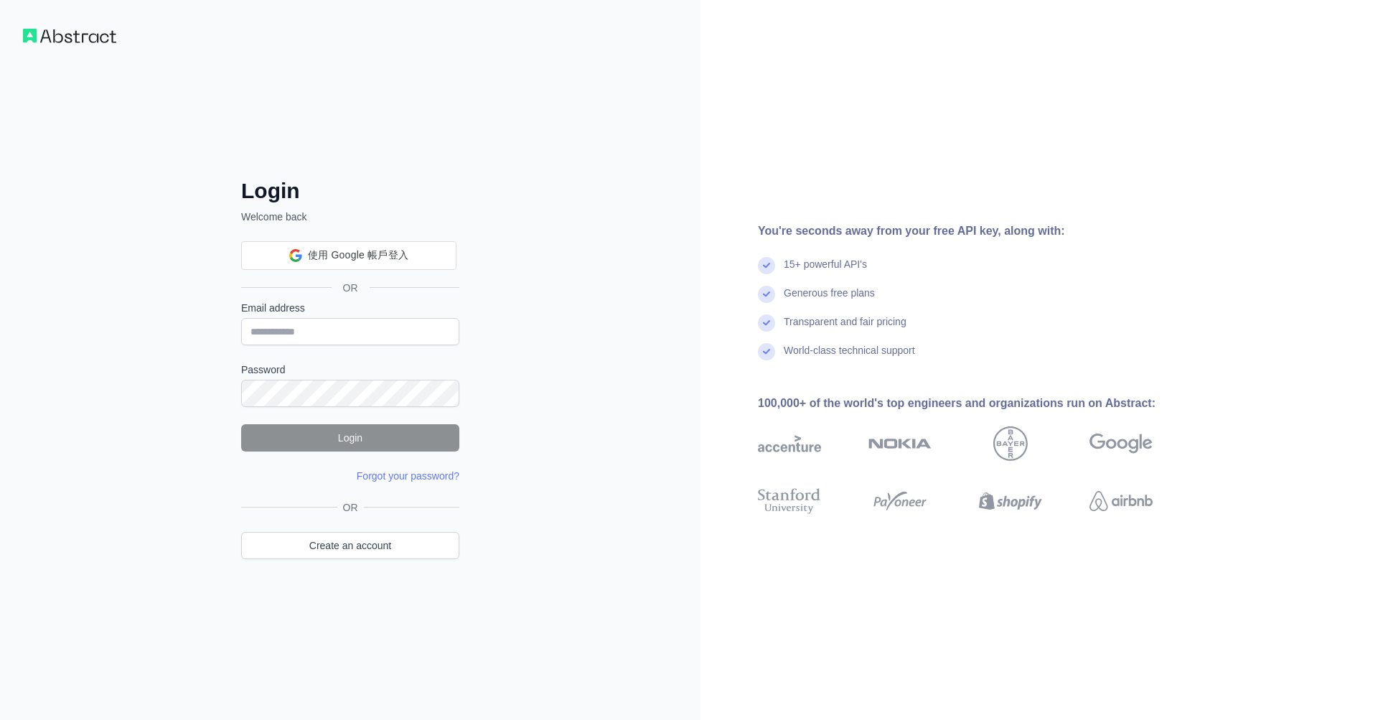 This screenshot has width=1378, height=720. Describe the element at coordinates (70, 36) in the screenshot. I see `img: Workflow` at that location.